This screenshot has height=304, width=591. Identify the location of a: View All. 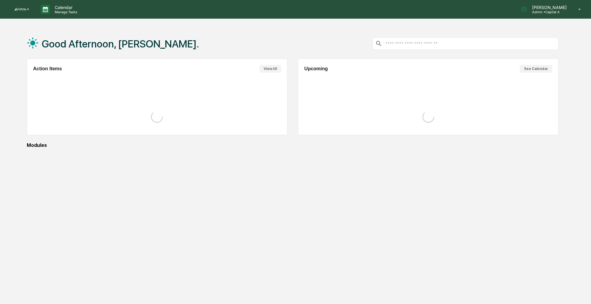
(270, 69).